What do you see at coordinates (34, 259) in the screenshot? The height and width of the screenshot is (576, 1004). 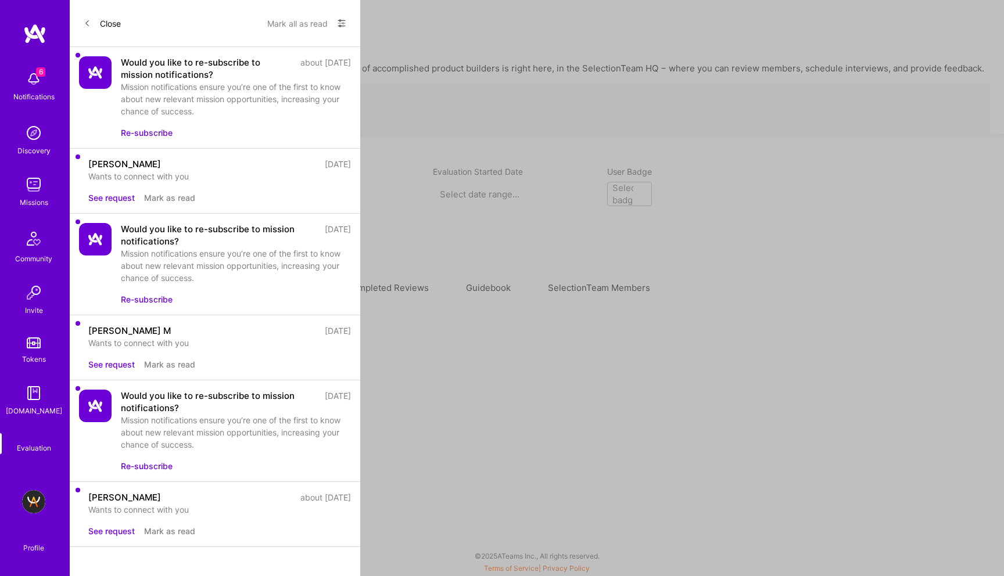 I see `div: Community` at bounding box center [34, 259].